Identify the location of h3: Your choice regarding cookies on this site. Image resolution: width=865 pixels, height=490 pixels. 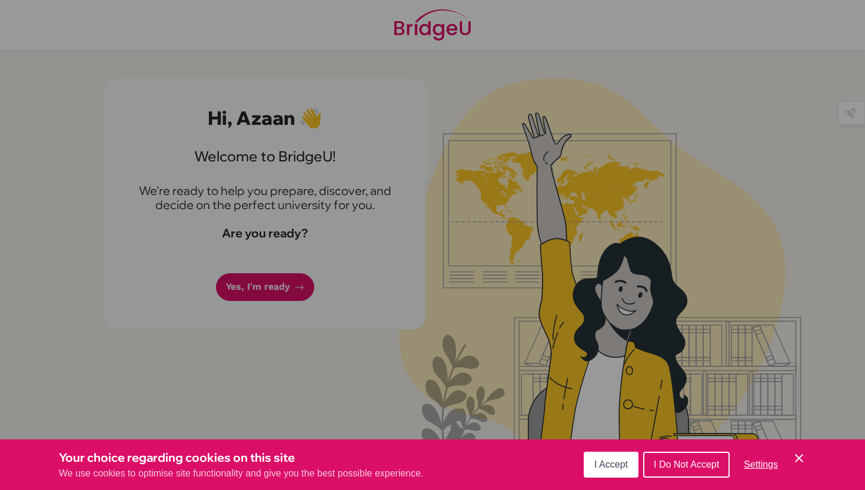
(241, 457).